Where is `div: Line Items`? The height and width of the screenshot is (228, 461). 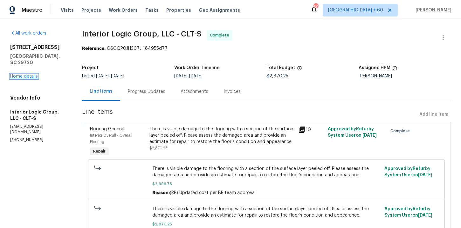 div: Line Items is located at coordinates (101, 92).